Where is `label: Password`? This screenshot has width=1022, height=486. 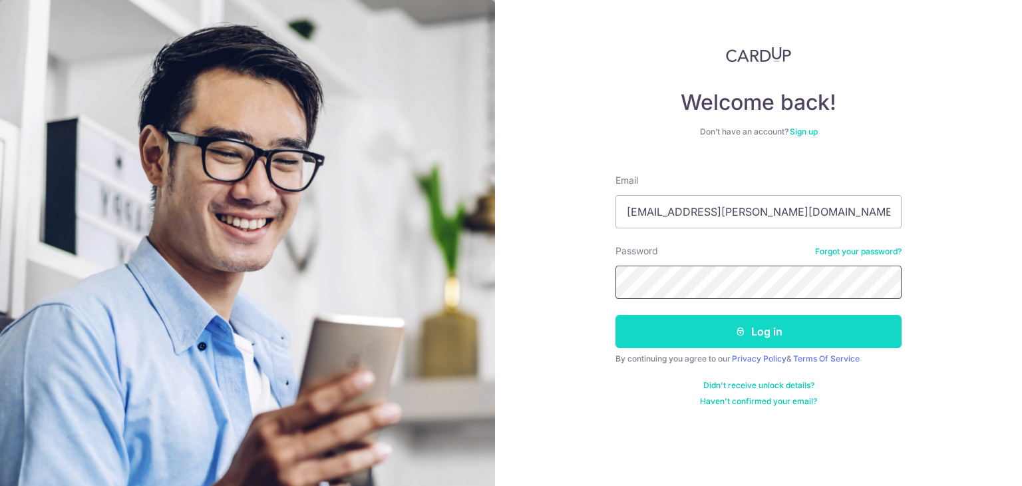 label: Password is located at coordinates (637, 251).